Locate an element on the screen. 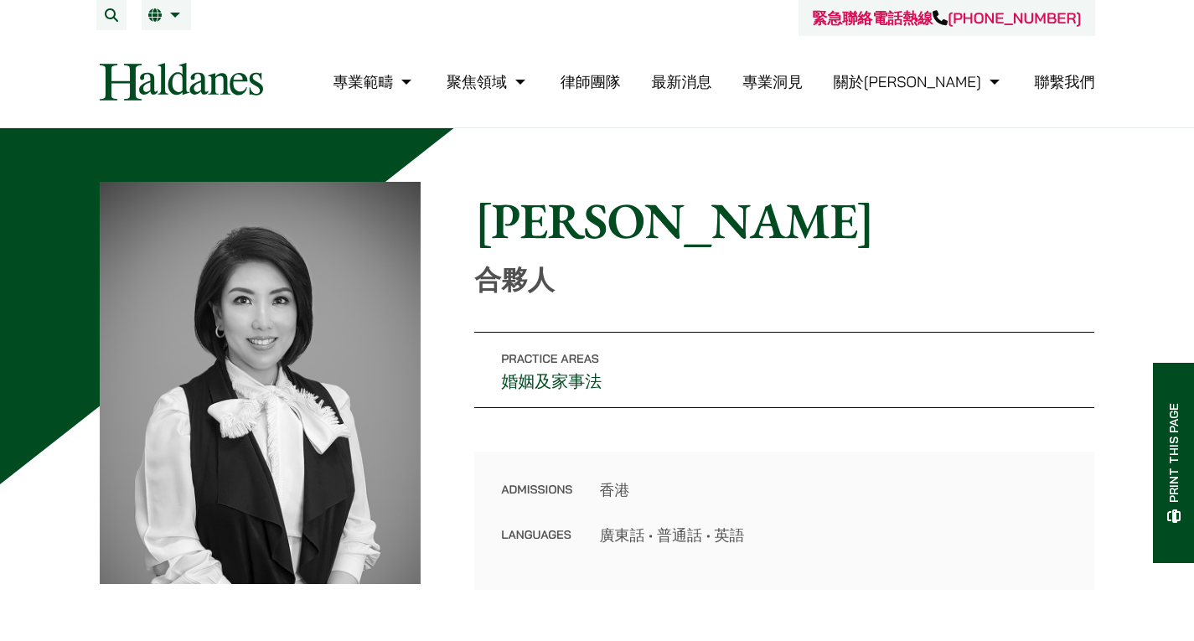 The image size is (1194, 641). img: Logo of Haldanes is located at coordinates (181, 81).